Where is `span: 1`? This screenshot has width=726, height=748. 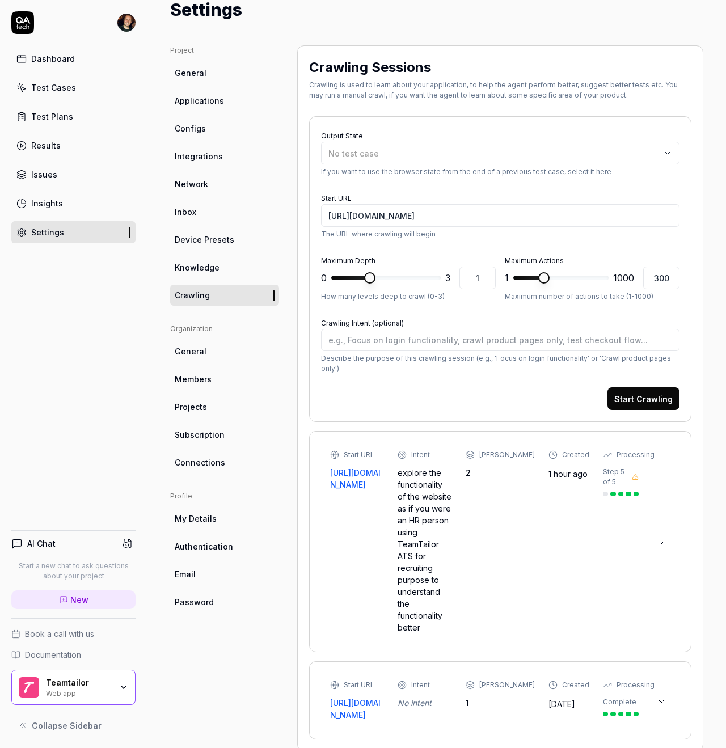 span: 1 is located at coordinates (507, 278).